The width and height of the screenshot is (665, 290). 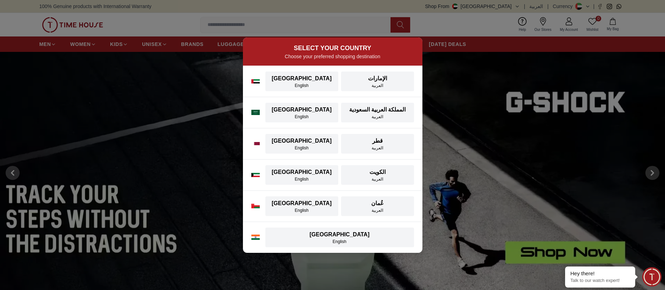 I want to click on button: قطرالعربية, so click(x=377, y=144).